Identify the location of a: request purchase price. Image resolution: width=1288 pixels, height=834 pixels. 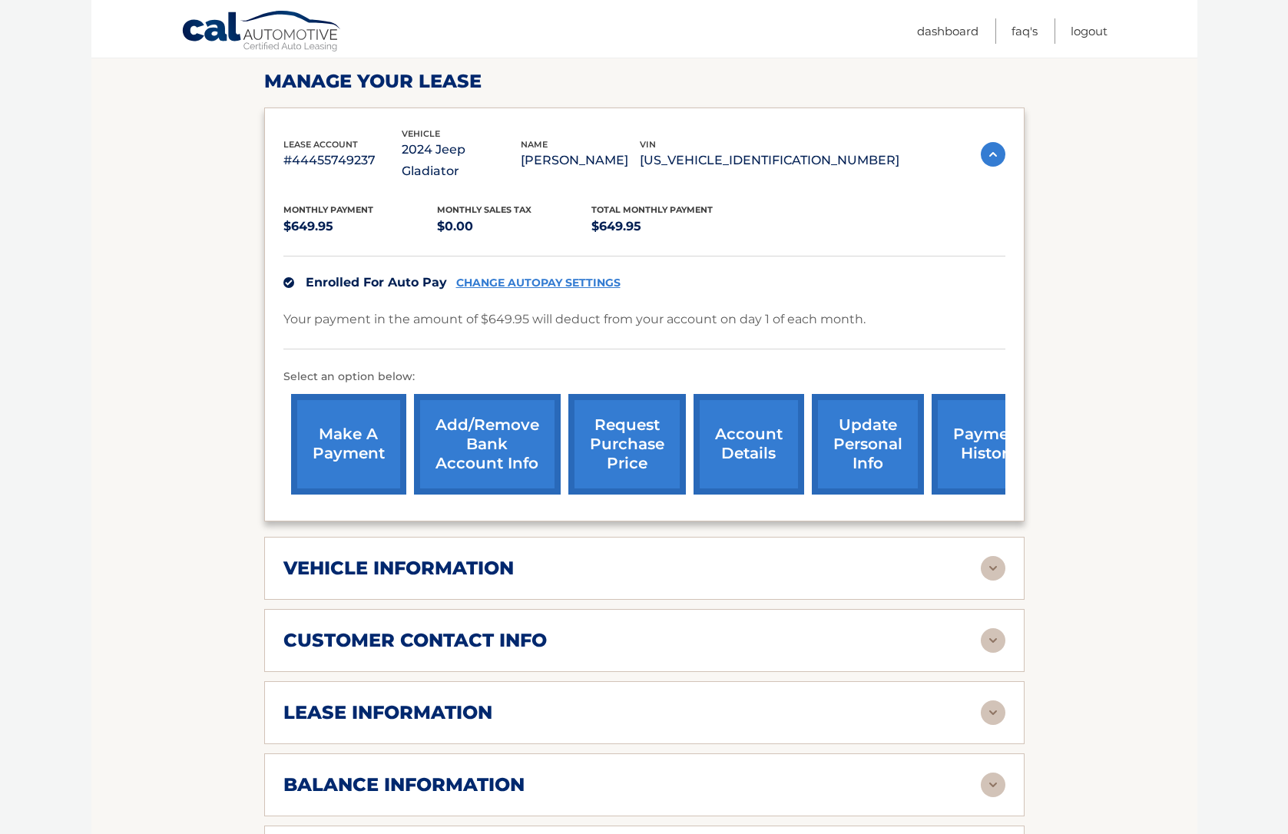
(627, 444).